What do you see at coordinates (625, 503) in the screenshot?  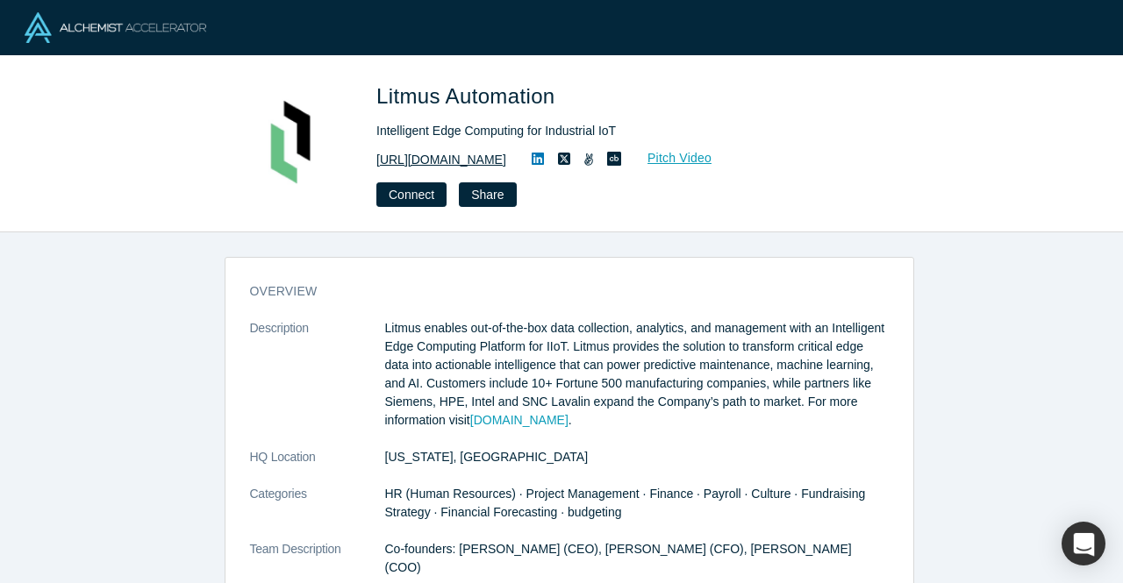 I see `span: HR (Human Resources) · Project Management · Finance · Payroll · Culture · Fundraising Strategy · ...` at bounding box center [625, 503].